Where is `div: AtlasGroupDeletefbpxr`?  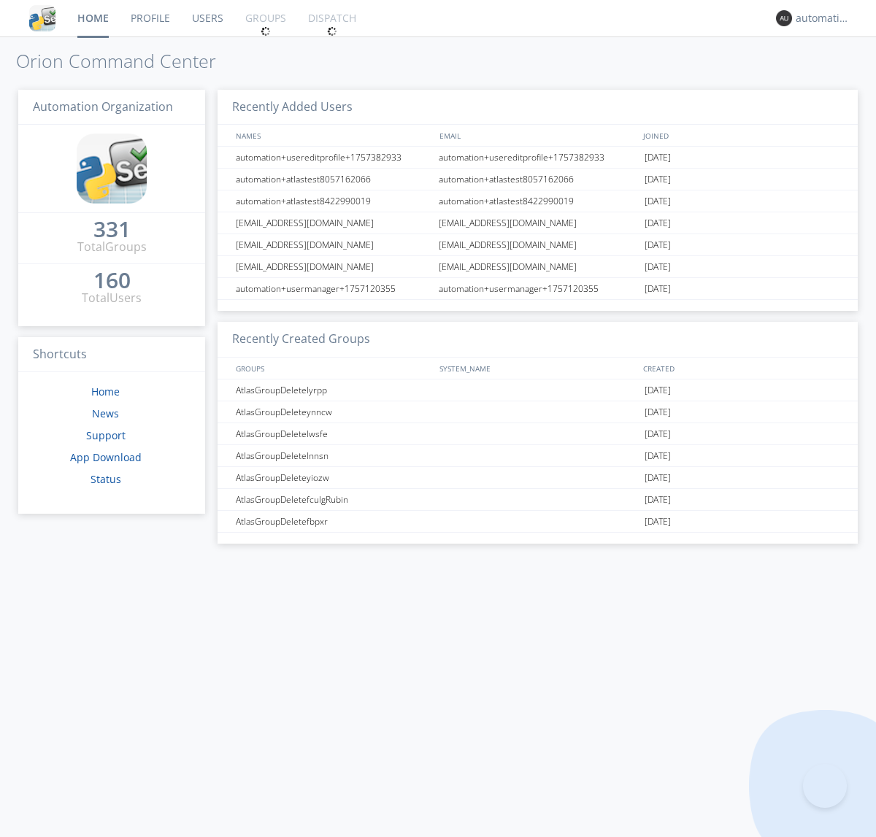
div: AtlasGroupDeletefbpxr is located at coordinates (333, 521).